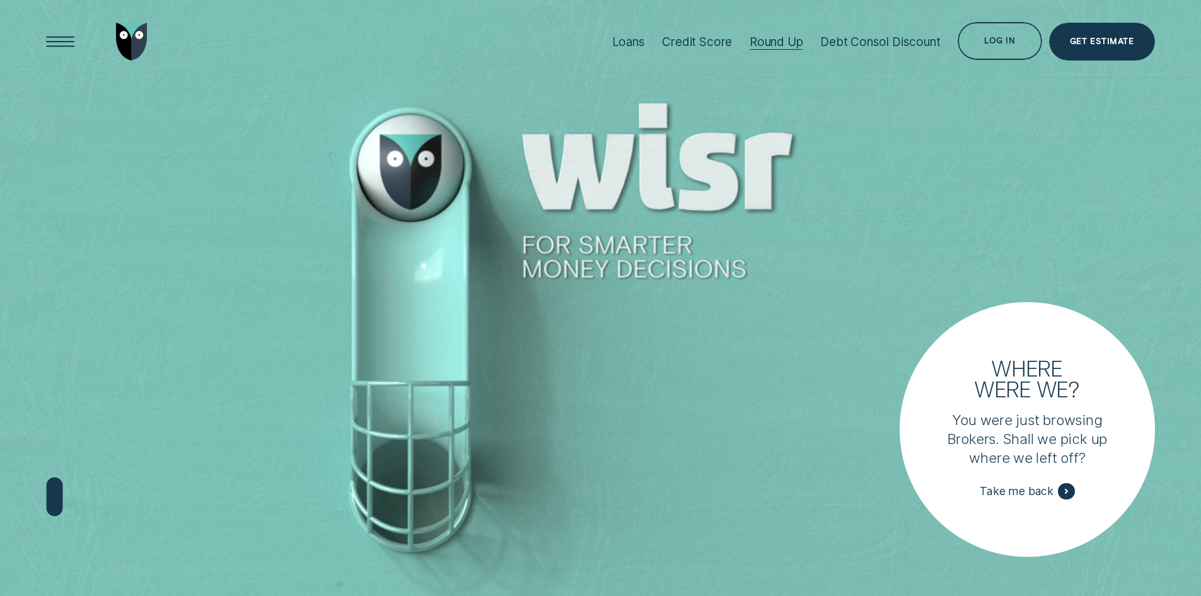 The image size is (1201, 596). Describe the element at coordinates (628, 42) in the screenshot. I see `div: Loans` at that location.